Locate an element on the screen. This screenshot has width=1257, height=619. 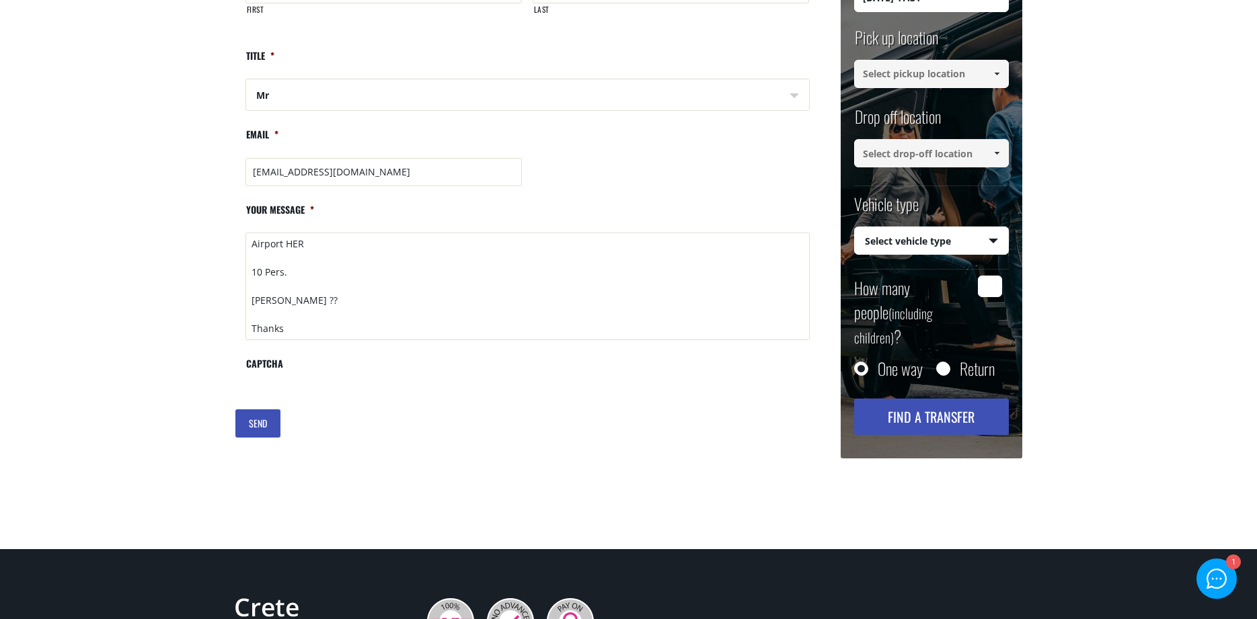
label: Pick up location is located at coordinates (896, 42).